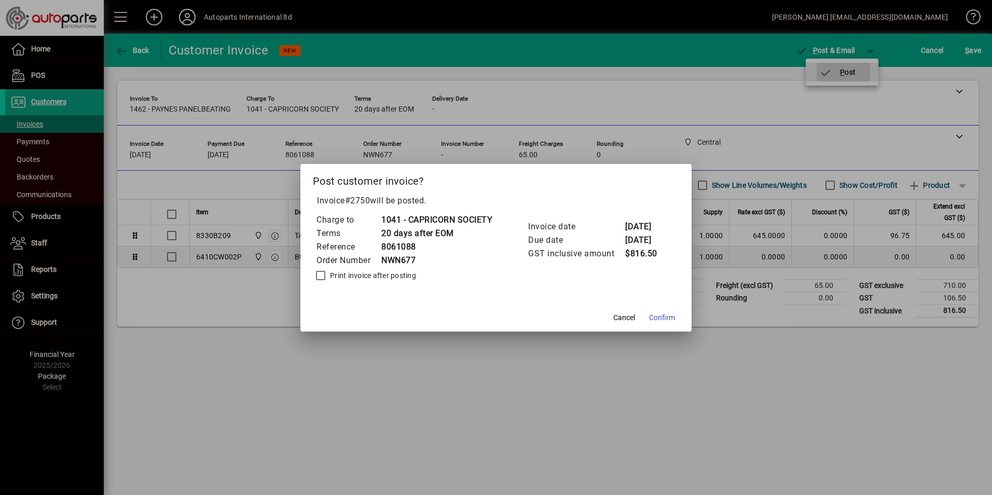 The width and height of the screenshot is (992, 495). What do you see at coordinates (576, 227) in the screenshot?
I see `td: Invoice date` at bounding box center [576, 227].